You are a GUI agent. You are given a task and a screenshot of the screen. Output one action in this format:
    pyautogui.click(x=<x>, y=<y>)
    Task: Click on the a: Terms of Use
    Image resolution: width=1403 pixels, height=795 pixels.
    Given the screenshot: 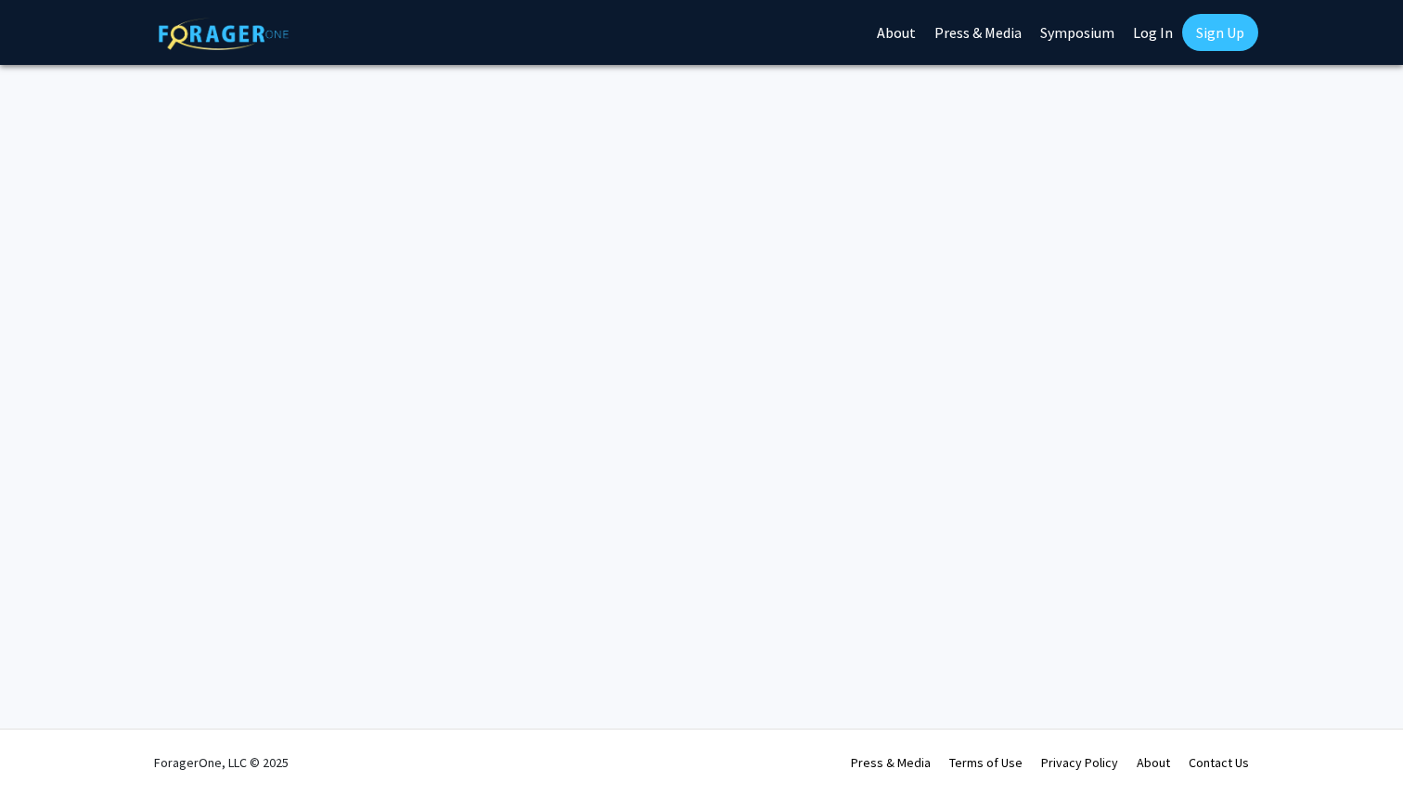 What is the action you would take?
    pyautogui.click(x=986, y=763)
    